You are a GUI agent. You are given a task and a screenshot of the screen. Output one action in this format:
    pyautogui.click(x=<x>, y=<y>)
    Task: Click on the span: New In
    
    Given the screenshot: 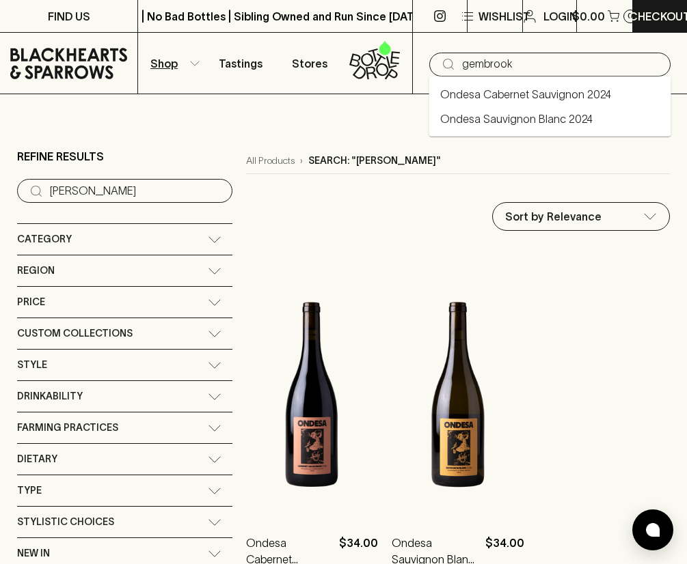 What is the action you would take?
    pyautogui.click(x=33, y=553)
    